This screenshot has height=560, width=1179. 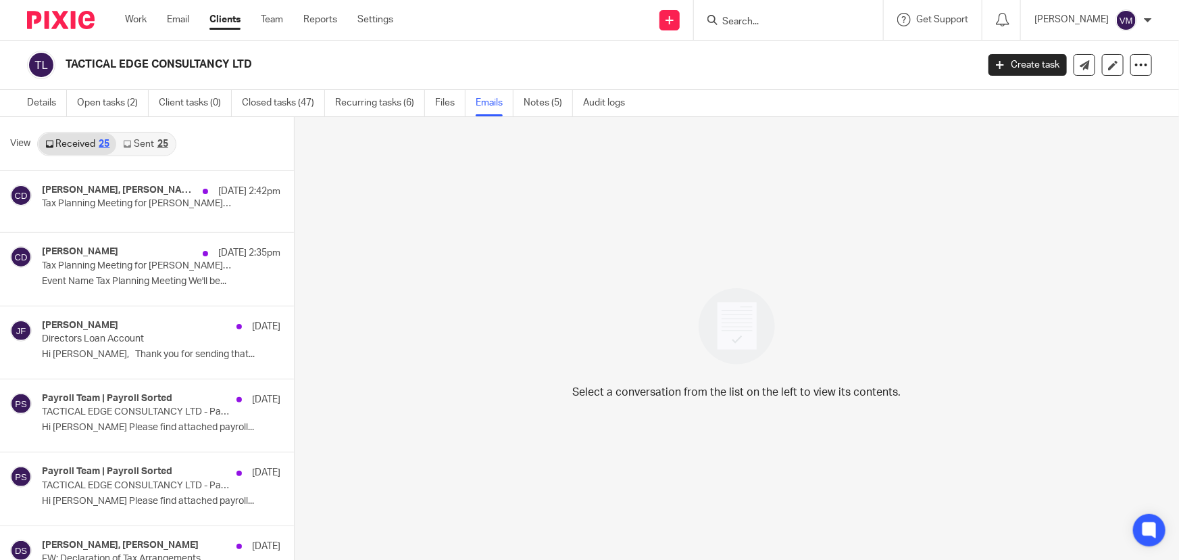 I want to click on input: Search, so click(x=782, y=22).